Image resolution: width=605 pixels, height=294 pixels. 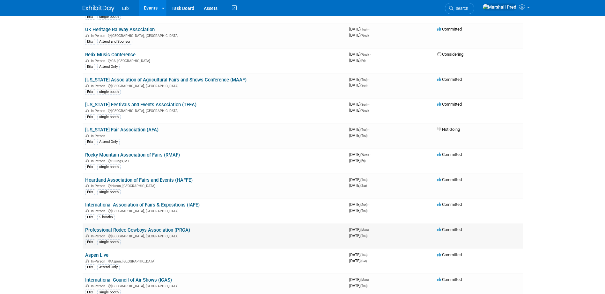 I want to click on a: Relix Music Conference, so click(x=110, y=55).